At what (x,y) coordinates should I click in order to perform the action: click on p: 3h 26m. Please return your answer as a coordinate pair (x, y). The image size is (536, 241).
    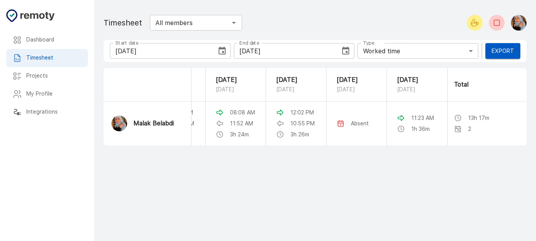
    Looking at the image, I should click on (300, 135).